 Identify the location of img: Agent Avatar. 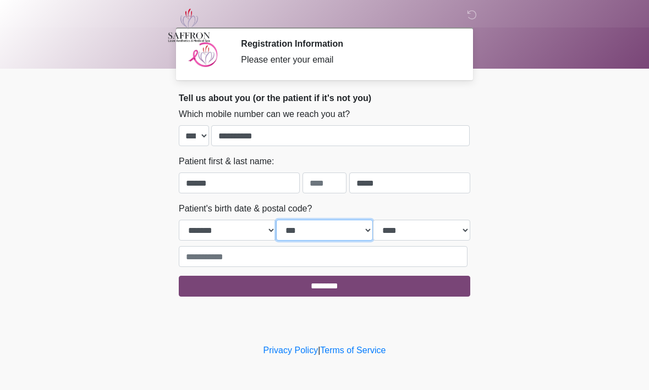
(203, 55).